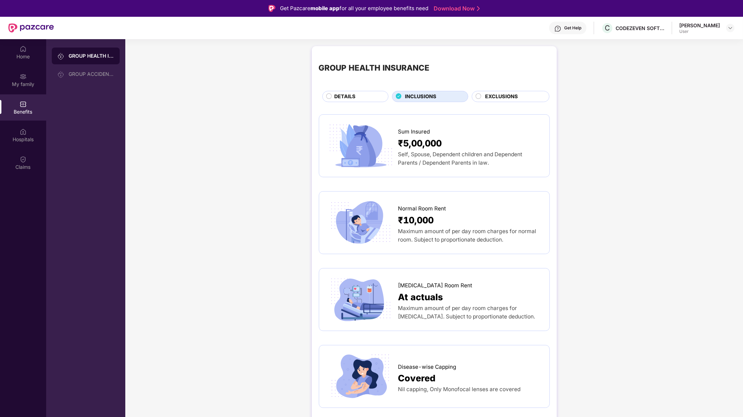 The image size is (743, 417). I want to click on span: ₹5,00,000, so click(420, 143).